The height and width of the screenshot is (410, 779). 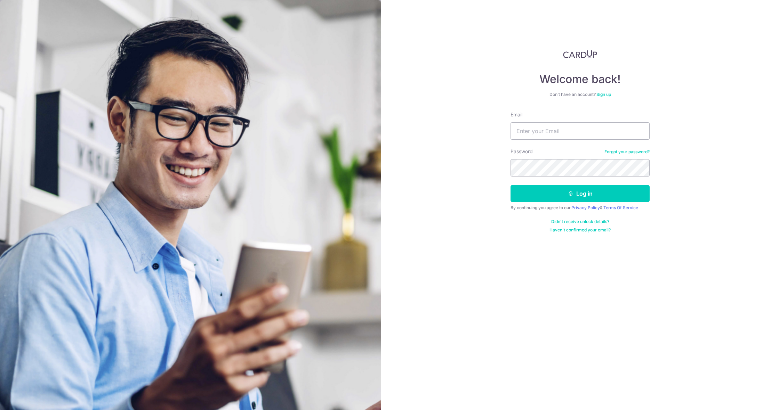 What do you see at coordinates (580, 208) in the screenshot?
I see `div: By continuing you agree to our &` at bounding box center [580, 208].